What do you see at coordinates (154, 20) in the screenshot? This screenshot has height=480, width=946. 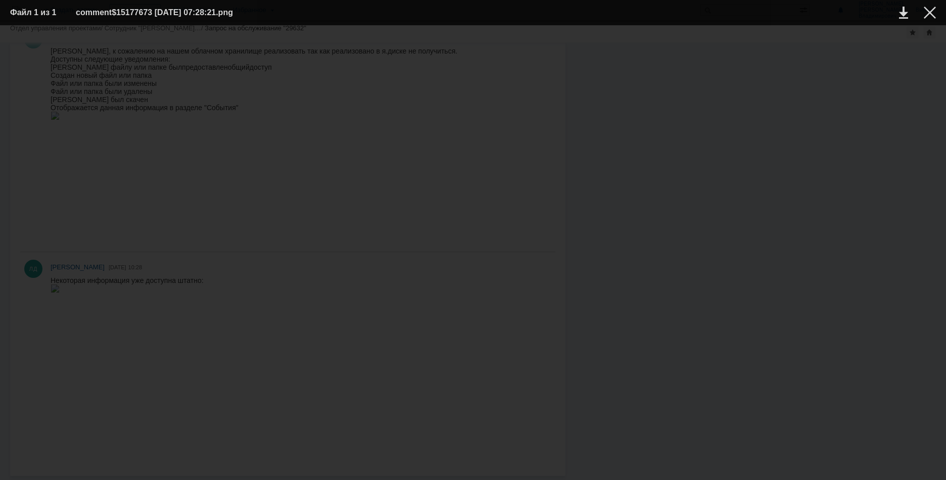 I see `span: предоставлен` at bounding box center [154, 20].